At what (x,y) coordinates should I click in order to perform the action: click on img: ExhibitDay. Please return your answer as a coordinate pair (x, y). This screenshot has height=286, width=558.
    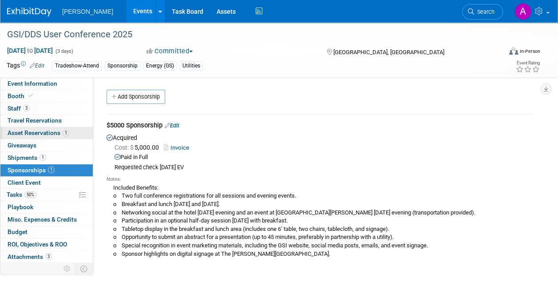
    Looking at the image, I should click on (29, 12).